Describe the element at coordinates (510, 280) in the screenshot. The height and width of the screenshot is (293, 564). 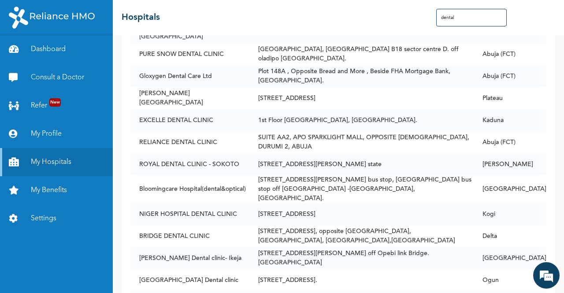
I see `td: Ogun` at that location.